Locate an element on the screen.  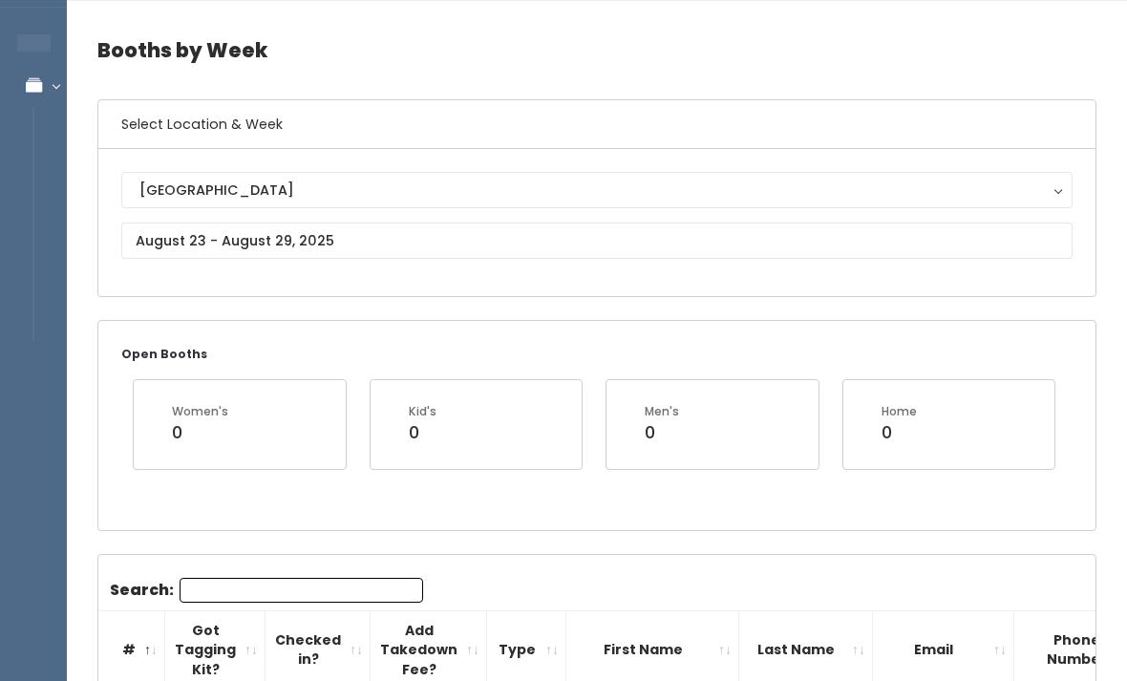
div: Women's is located at coordinates (200, 412).